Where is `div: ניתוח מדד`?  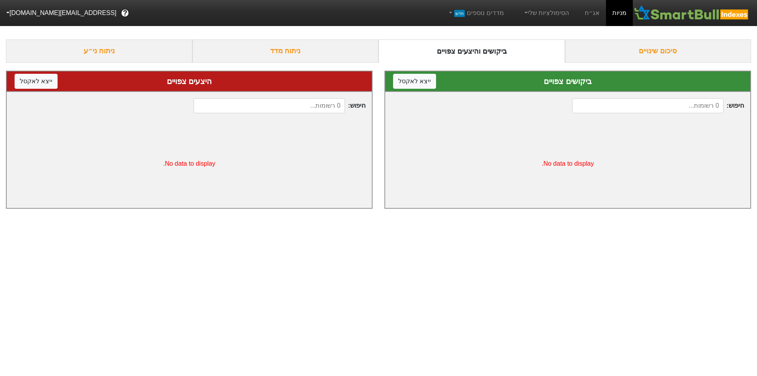
div: ניתוח מדד is located at coordinates (286, 51).